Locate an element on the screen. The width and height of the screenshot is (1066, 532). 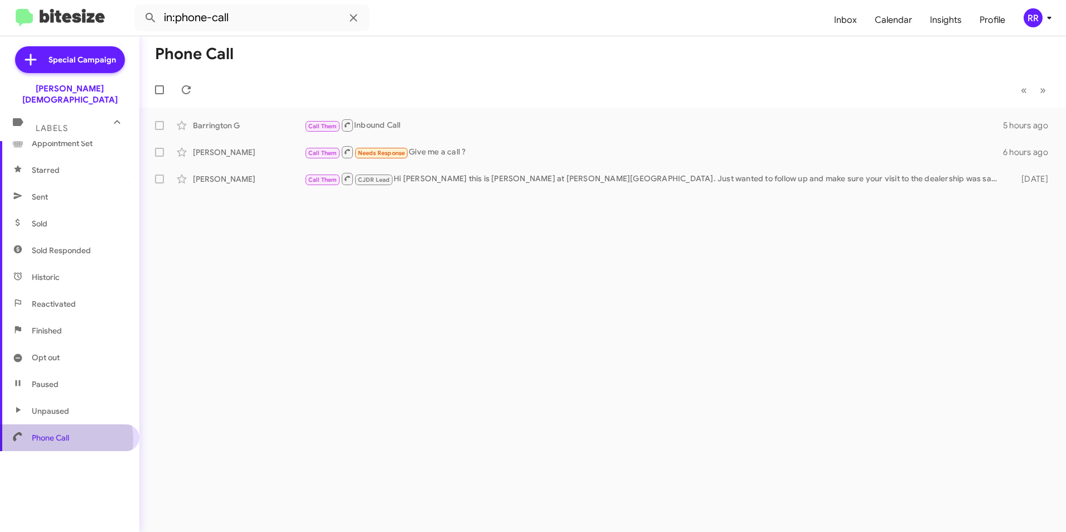
a: Calendar is located at coordinates (893, 20).